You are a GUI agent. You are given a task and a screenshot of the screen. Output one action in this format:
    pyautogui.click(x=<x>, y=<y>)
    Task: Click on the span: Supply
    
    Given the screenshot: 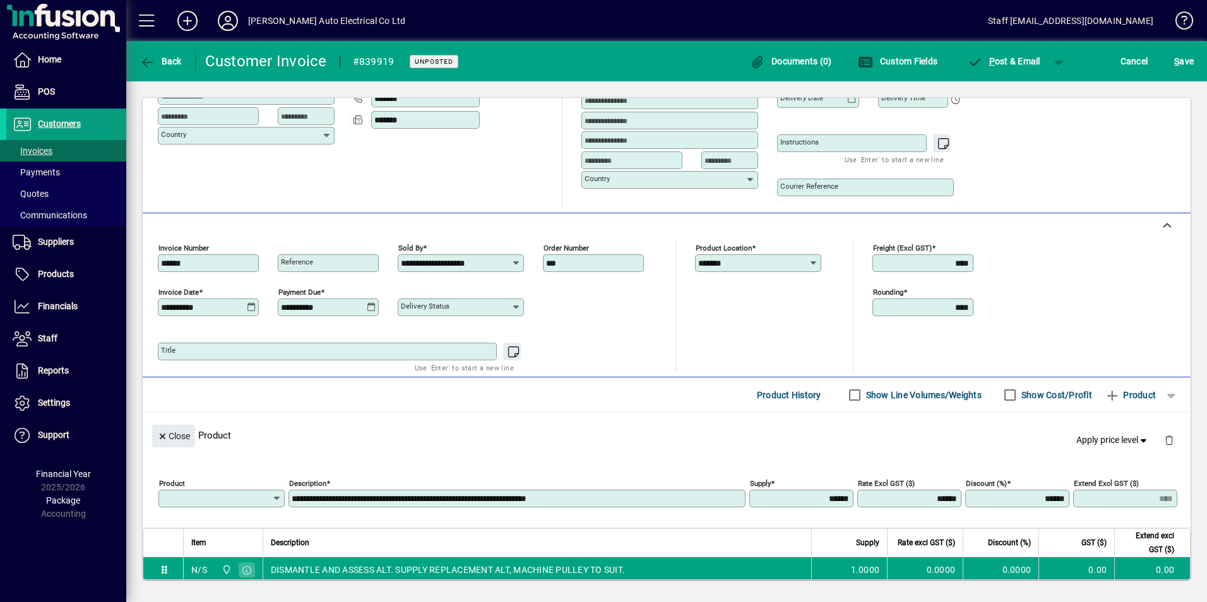 What is the action you would take?
    pyautogui.click(x=867, y=543)
    